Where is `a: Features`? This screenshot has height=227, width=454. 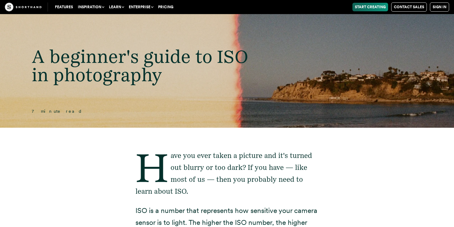
a: Features is located at coordinates (64, 7).